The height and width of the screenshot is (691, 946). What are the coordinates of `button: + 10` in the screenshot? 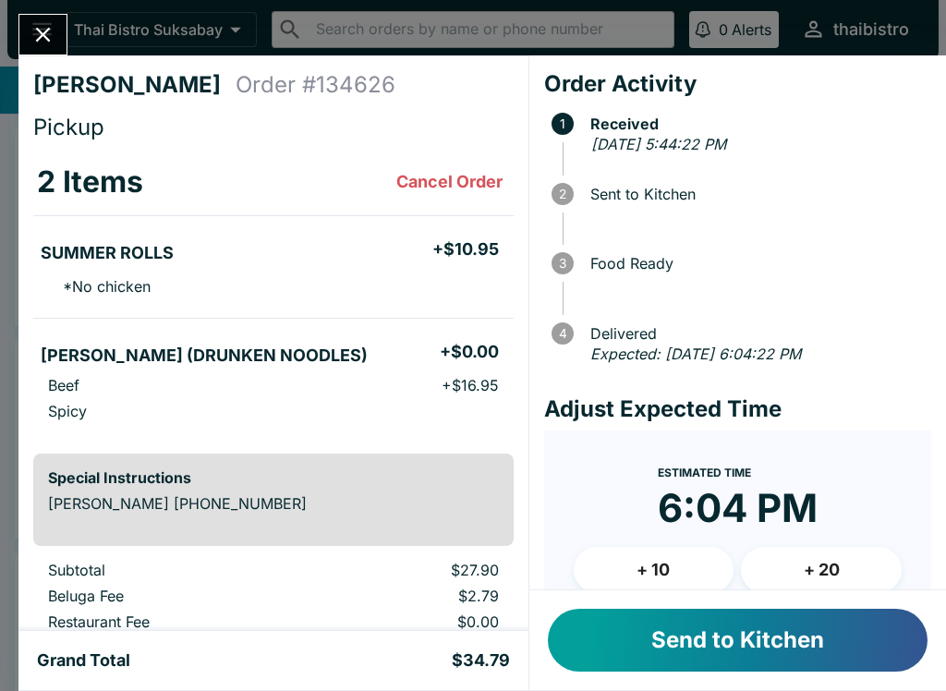 It's located at (654, 570).